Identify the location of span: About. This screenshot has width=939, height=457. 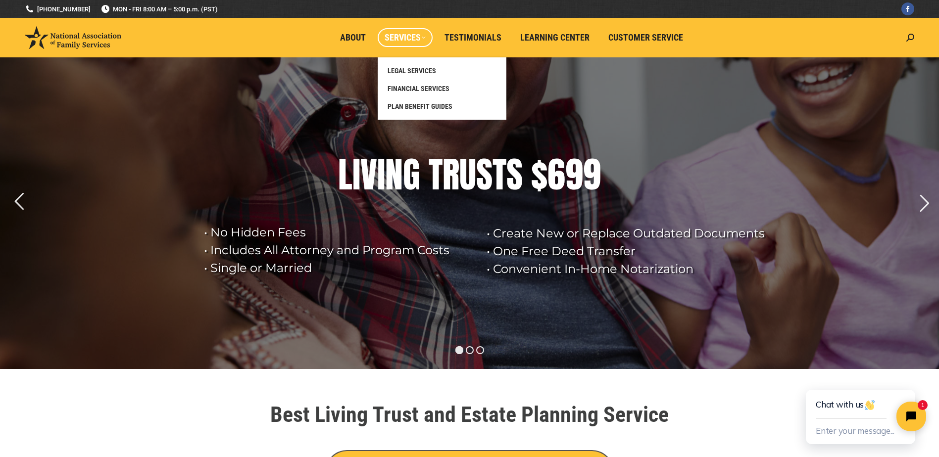
(353, 38).